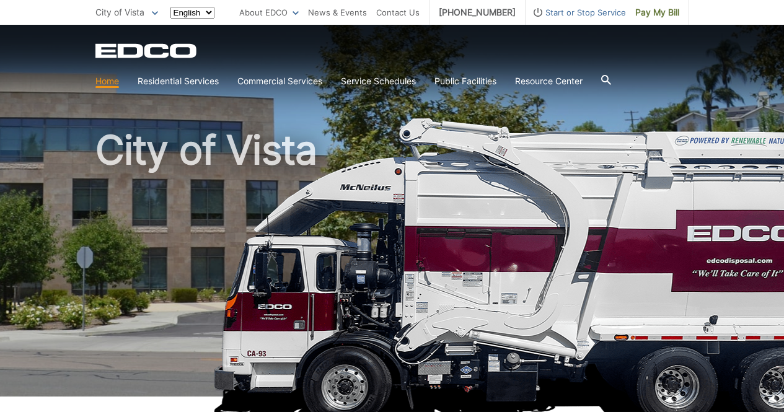  What do you see at coordinates (657, 12) in the screenshot?
I see `span: Pay My Bill` at bounding box center [657, 12].